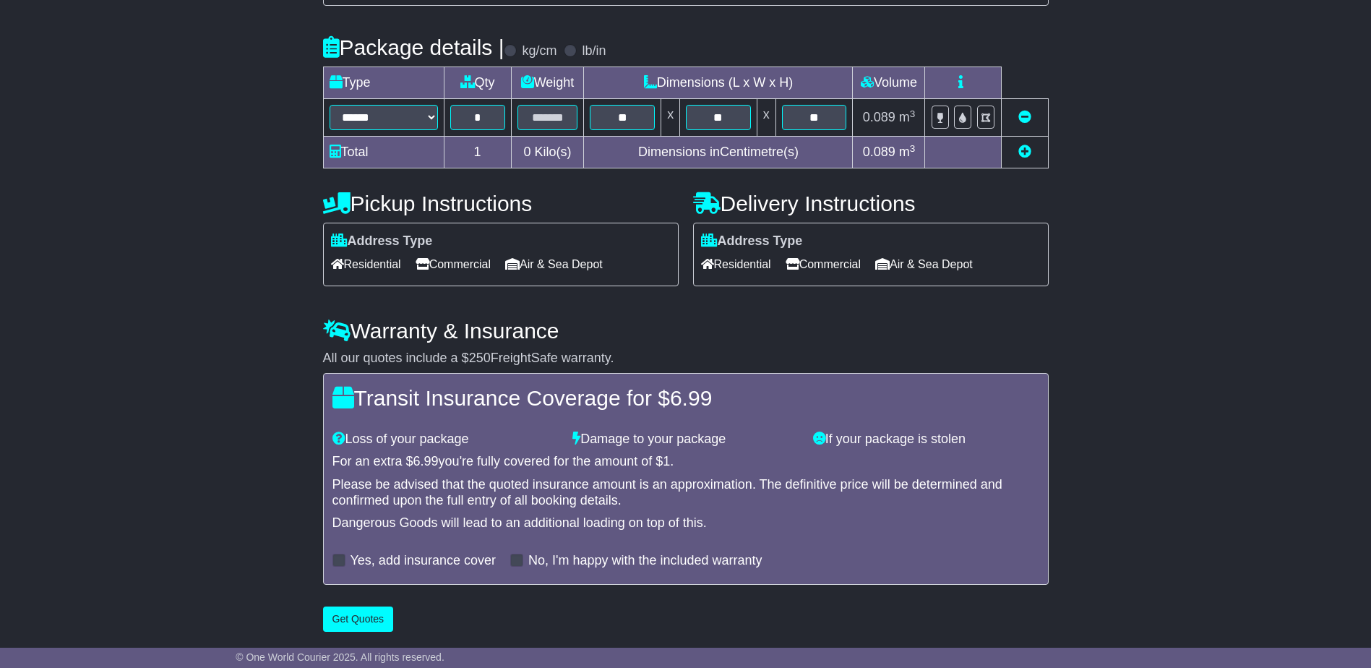 The image size is (1371, 668). Describe the element at coordinates (383, 153) in the screenshot. I see `td: Total` at that location.